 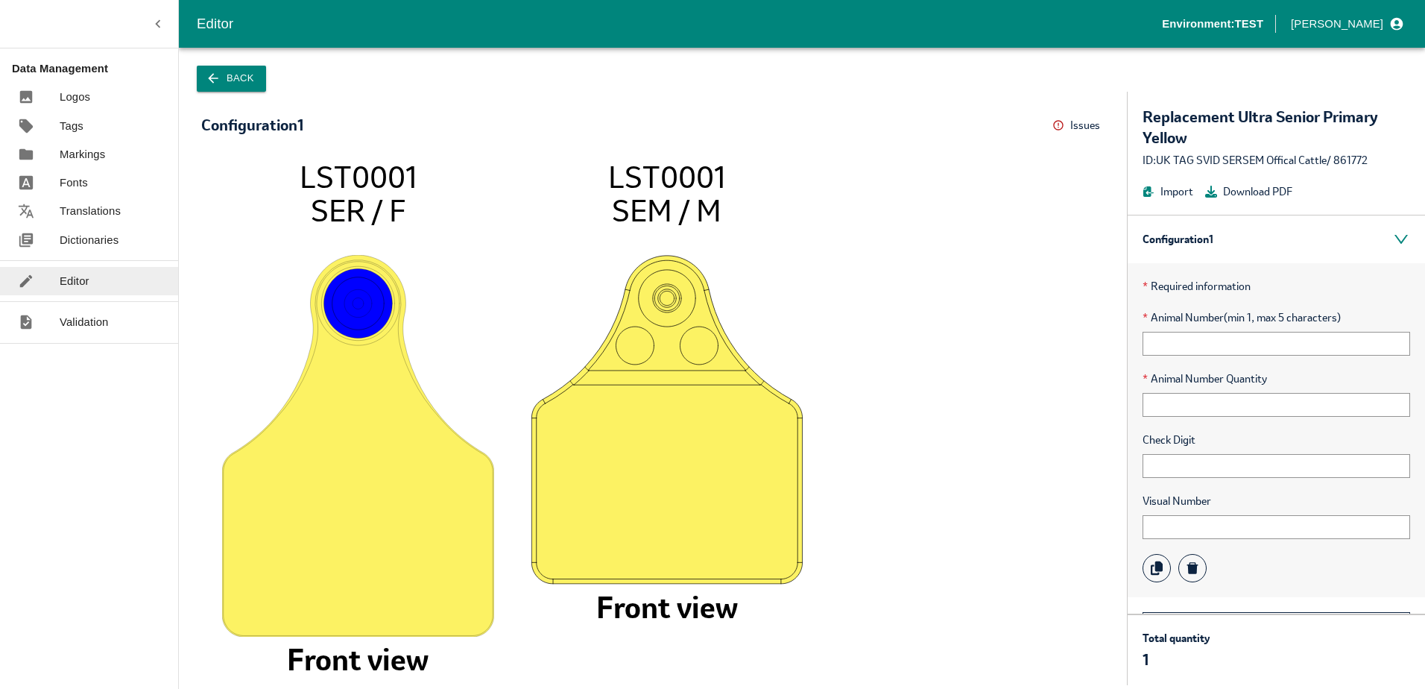 What do you see at coordinates (1176, 638) in the screenshot?
I see `p: Total quantity` at bounding box center [1176, 638].